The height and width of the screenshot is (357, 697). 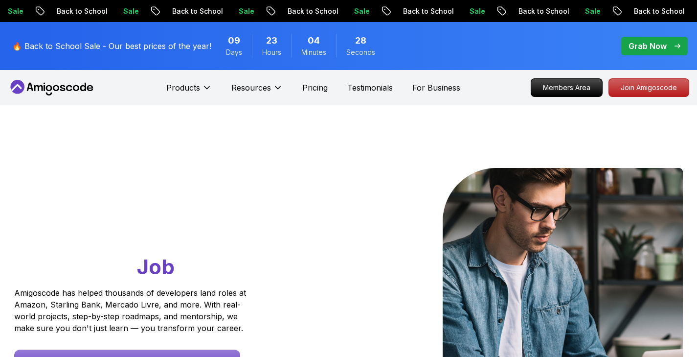 I want to click on span: Hours, so click(x=272, y=52).